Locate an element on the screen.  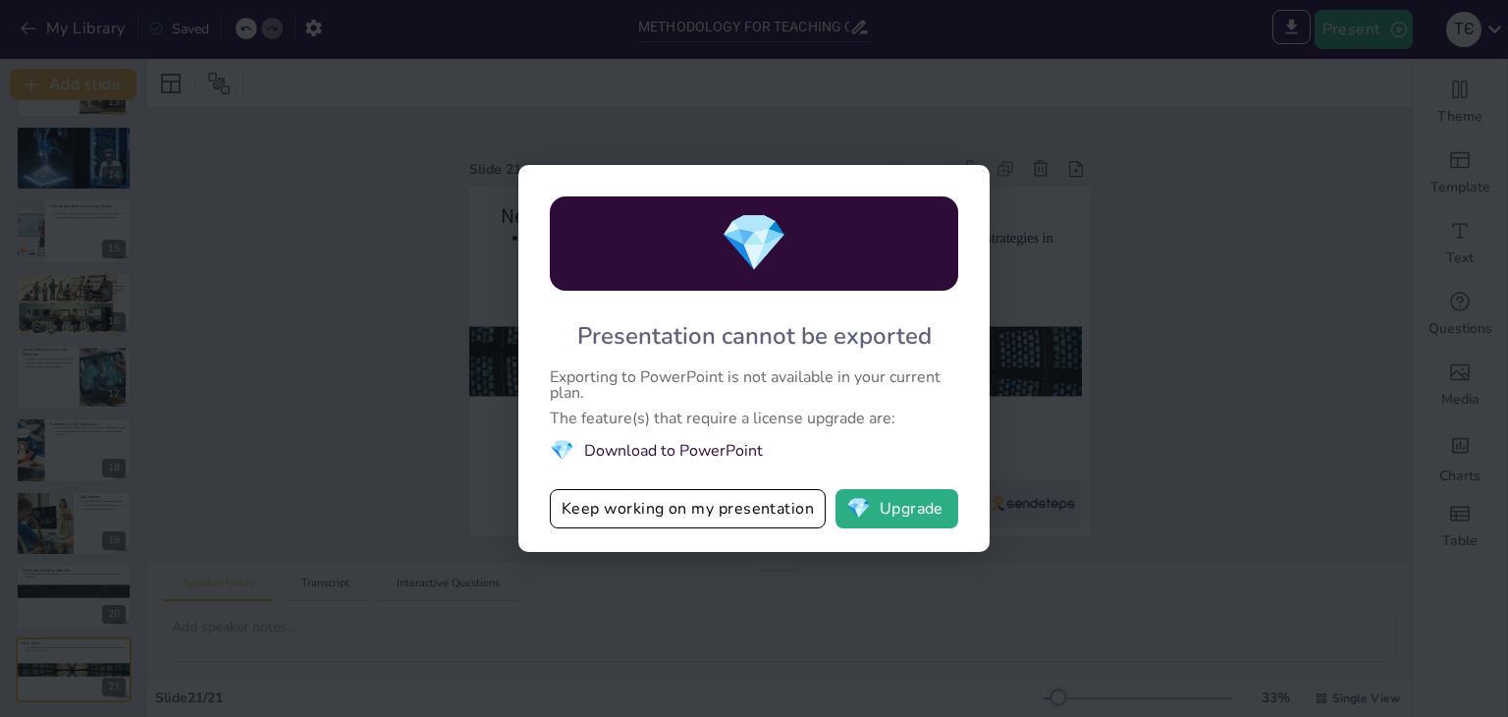
li: Download to PowerPoint is located at coordinates (754, 451).